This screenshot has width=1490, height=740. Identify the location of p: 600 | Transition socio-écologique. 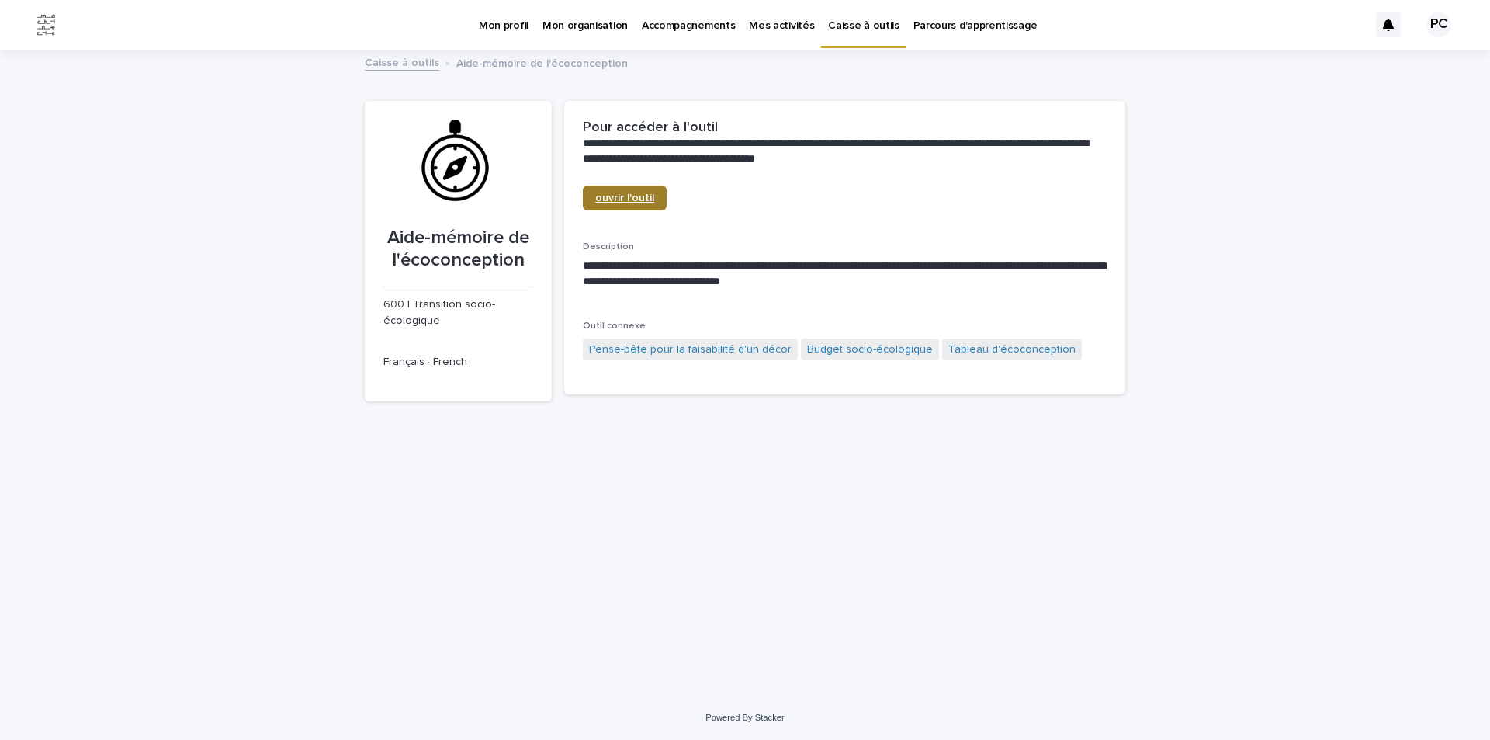
(458, 313).